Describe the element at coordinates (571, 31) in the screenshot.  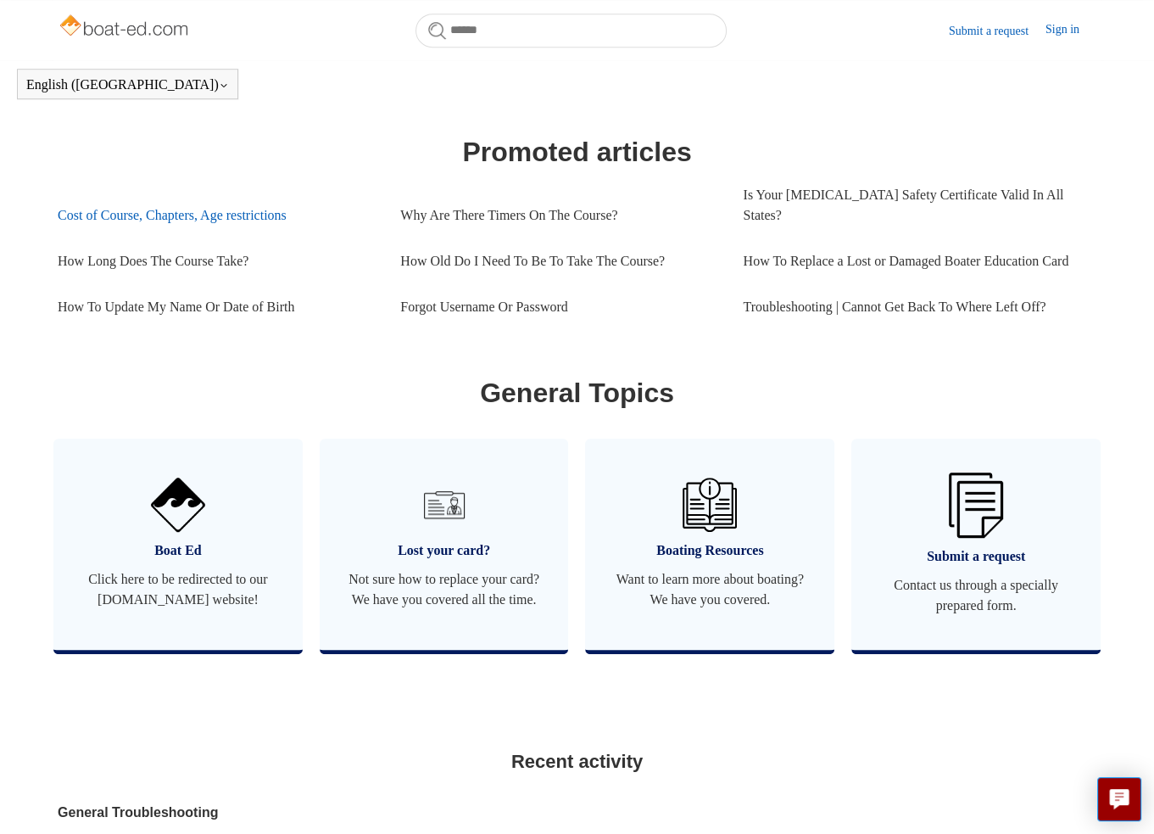
I see `input: Search` at that location.